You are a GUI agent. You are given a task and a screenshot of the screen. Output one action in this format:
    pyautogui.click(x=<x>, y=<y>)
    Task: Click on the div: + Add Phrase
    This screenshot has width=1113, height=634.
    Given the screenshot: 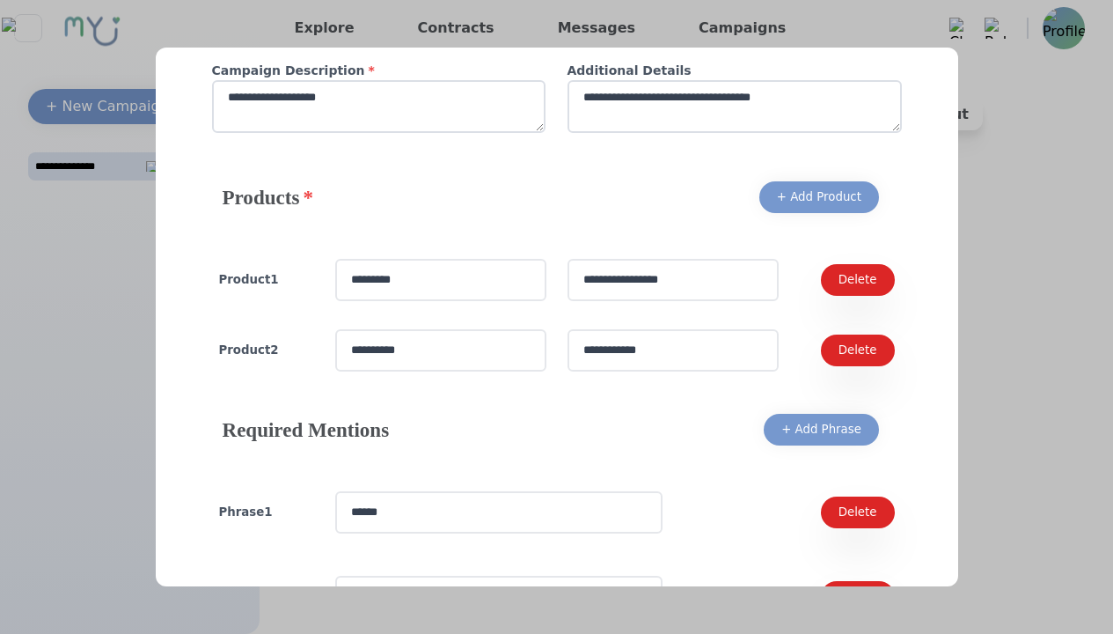 What is the action you would take?
    pyautogui.click(x=821, y=429)
    